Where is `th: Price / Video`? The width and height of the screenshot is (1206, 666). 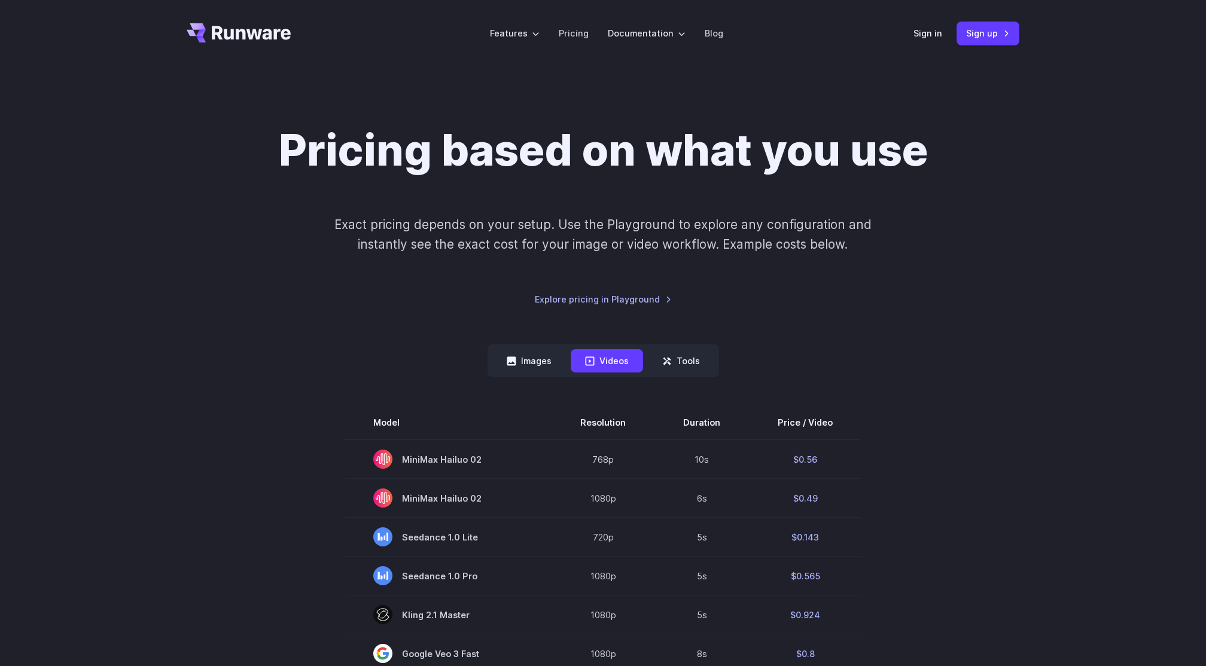 th: Price / Video is located at coordinates (805, 423).